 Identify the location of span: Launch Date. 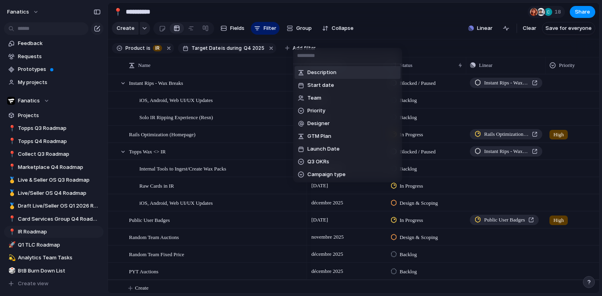
(323, 149).